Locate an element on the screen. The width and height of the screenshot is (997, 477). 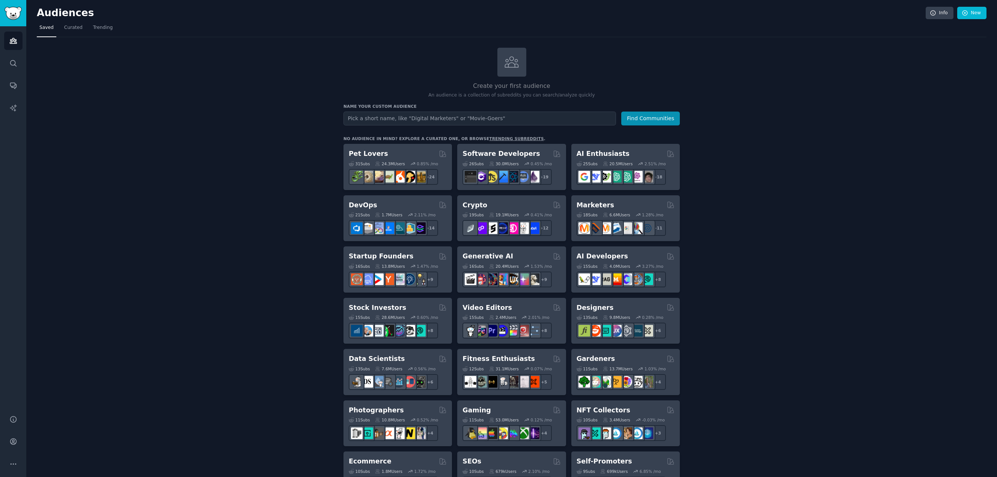
img: aivideo is located at coordinates (470, 279).